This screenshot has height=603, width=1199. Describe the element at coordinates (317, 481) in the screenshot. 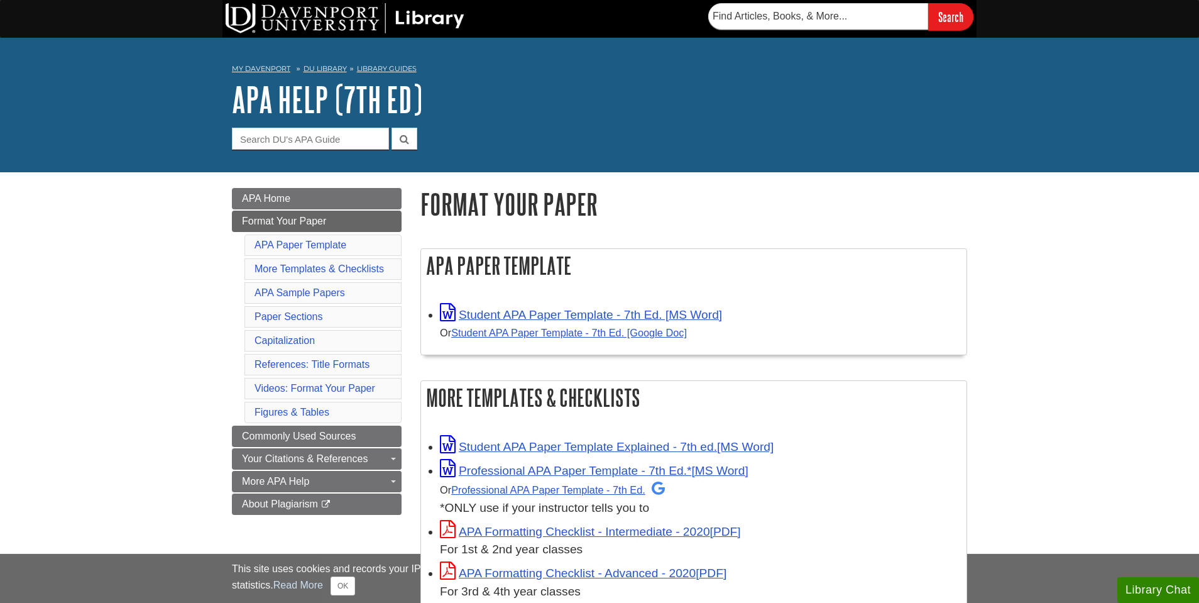

I see `a: More APA Help` at that location.